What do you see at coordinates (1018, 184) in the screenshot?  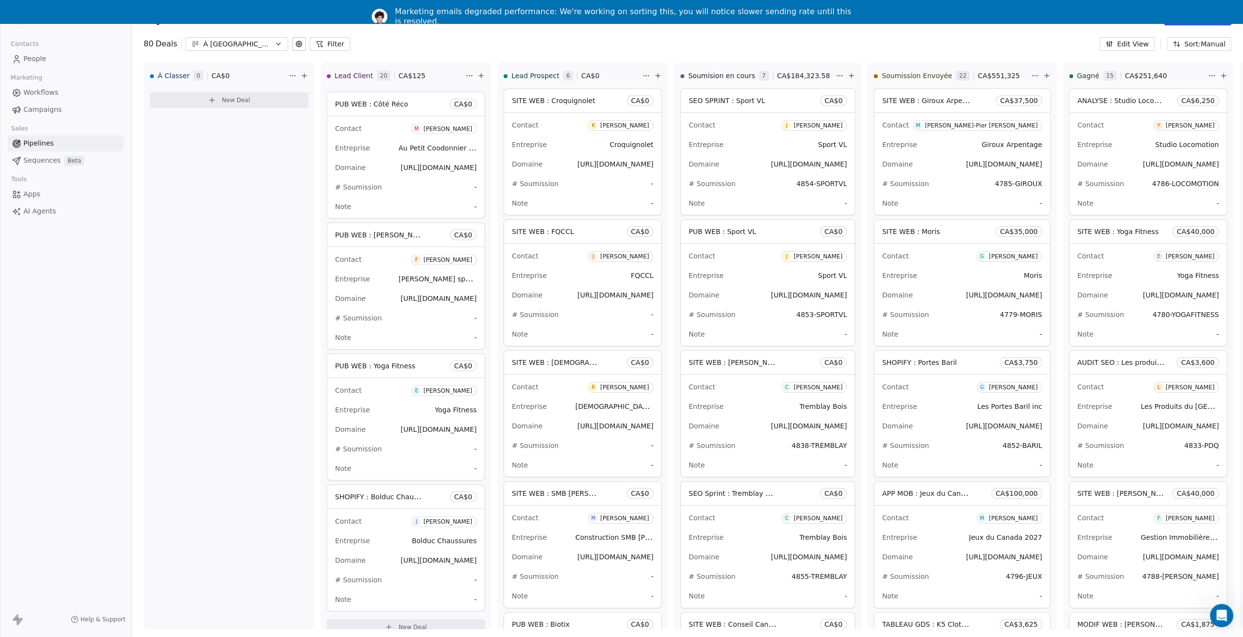 I see `span: 4785-GIROUX` at bounding box center [1018, 184].